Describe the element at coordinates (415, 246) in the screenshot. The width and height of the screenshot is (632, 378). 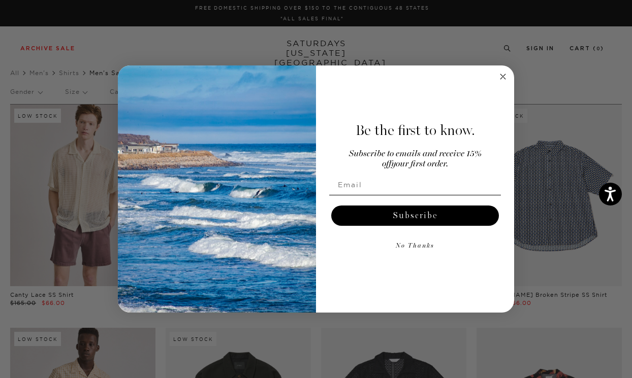
I see `button: No Thanks` at that location.